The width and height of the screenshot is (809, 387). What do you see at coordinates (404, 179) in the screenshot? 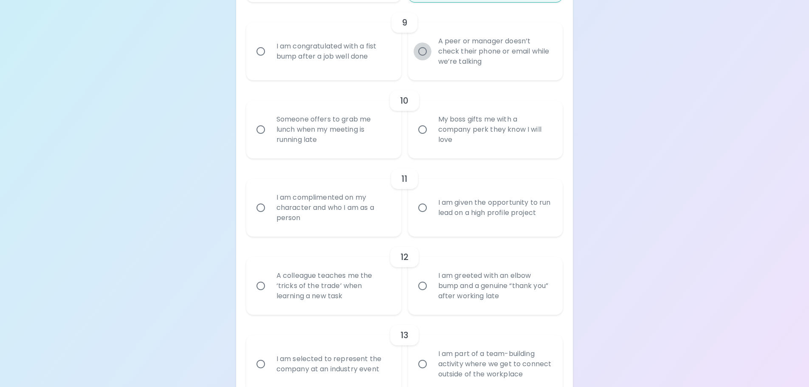
I see `h6: 11` at bounding box center [404, 179].